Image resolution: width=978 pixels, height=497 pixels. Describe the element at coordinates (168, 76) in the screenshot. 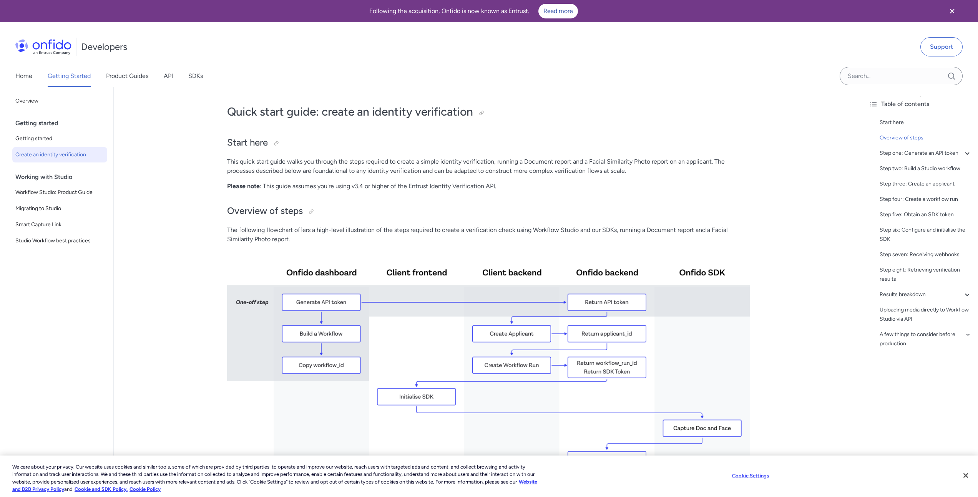

I see `a: API` at that location.